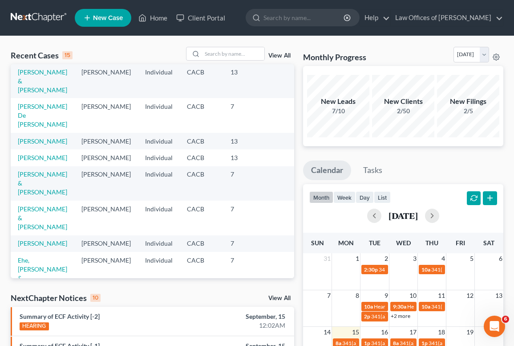 The height and width of the screenshot is (346, 514). I want to click on span: 5, so click(472, 258).